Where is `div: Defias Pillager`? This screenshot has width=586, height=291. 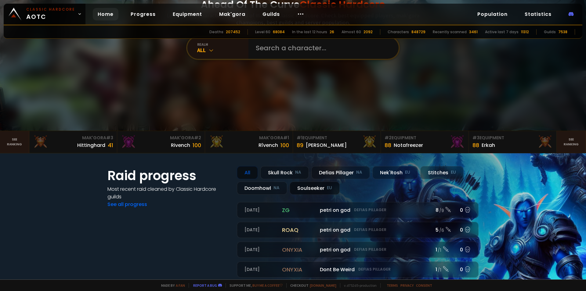 div: Defias Pillager is located at coordinates (341, 173).